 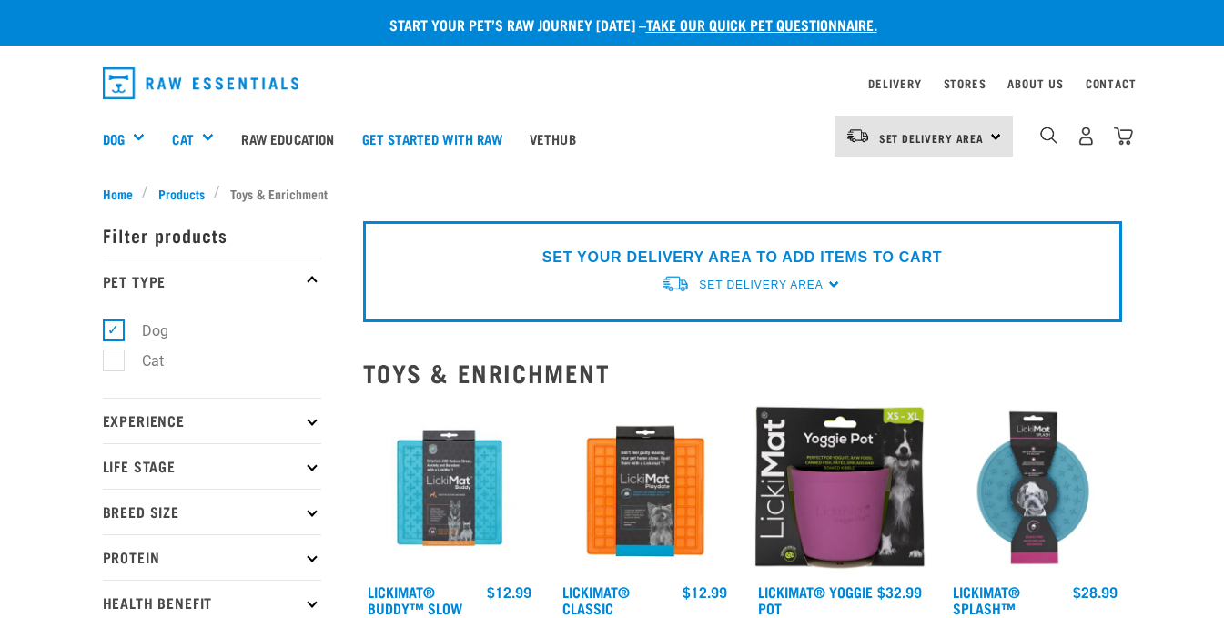 I want to click on span: Home, so click(x=117, y=193).